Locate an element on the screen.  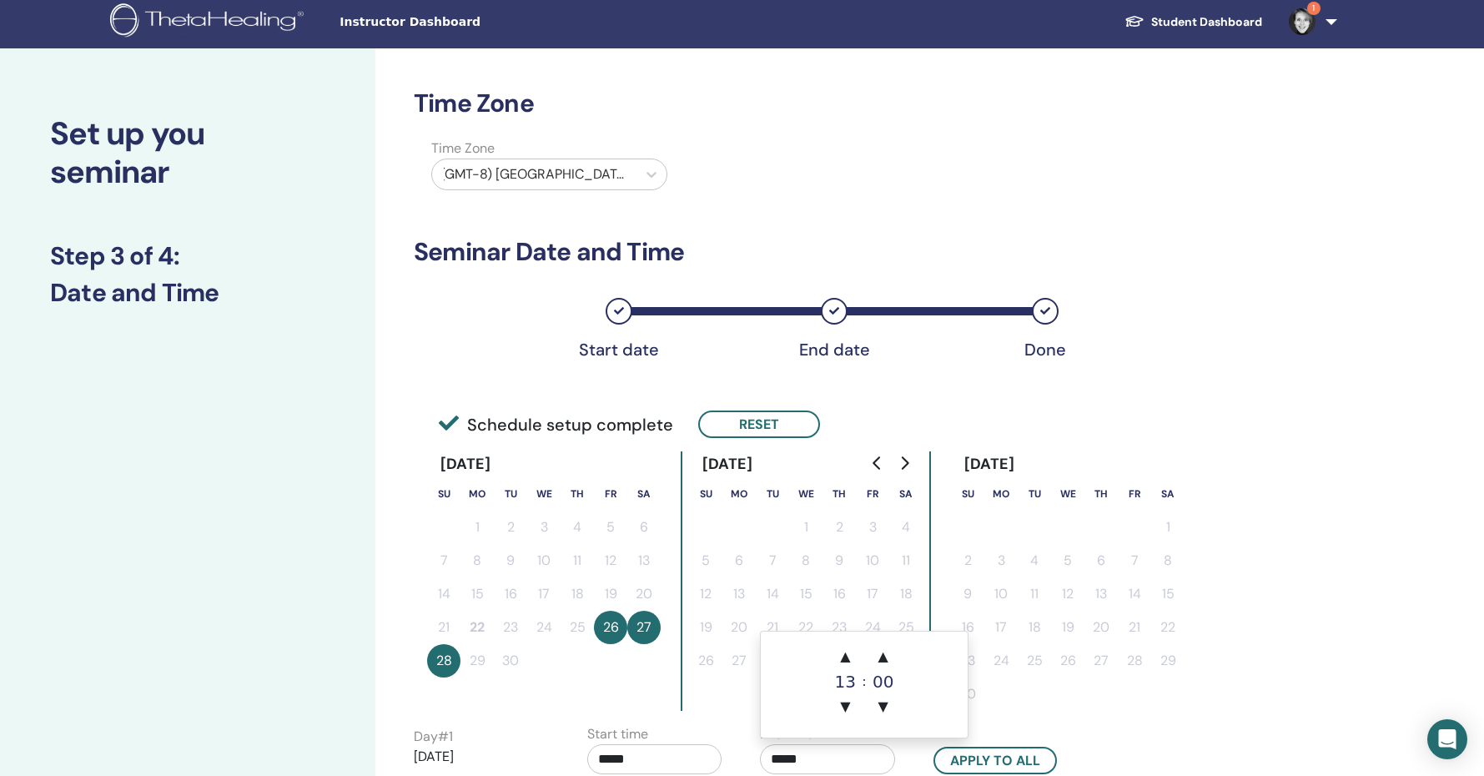
img: default.jpg is located at coordinates (1302, 22).